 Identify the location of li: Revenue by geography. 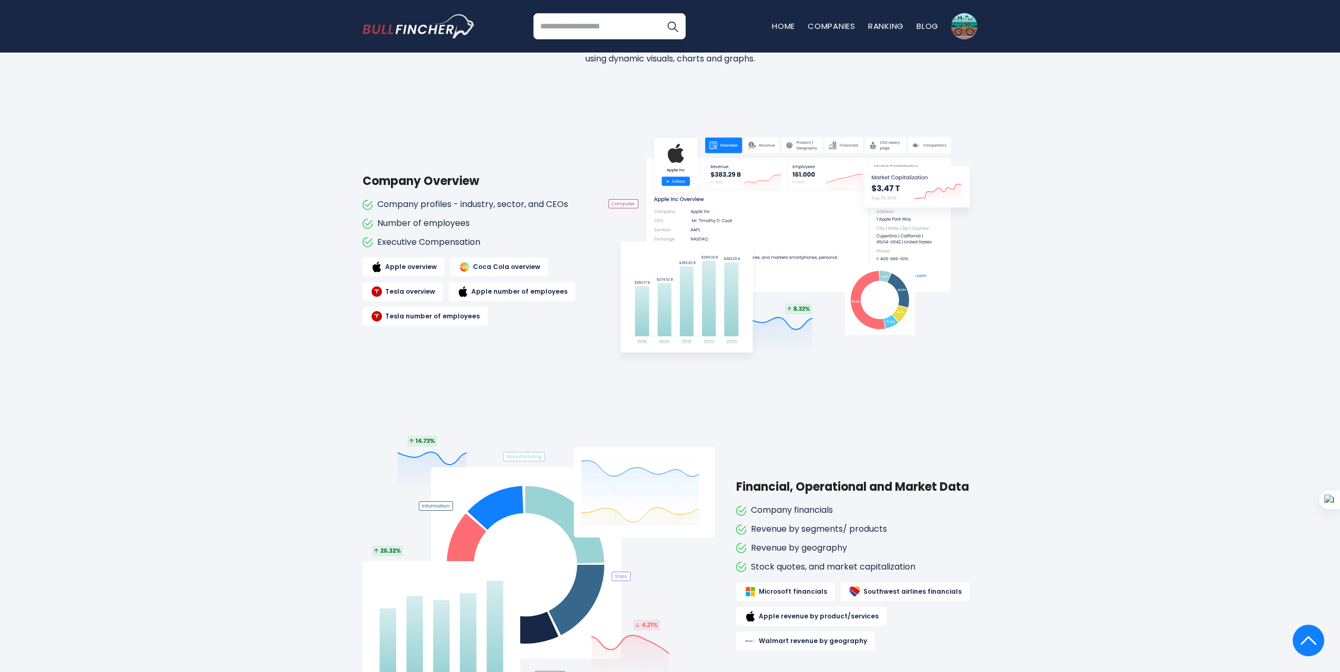
(856, 548).